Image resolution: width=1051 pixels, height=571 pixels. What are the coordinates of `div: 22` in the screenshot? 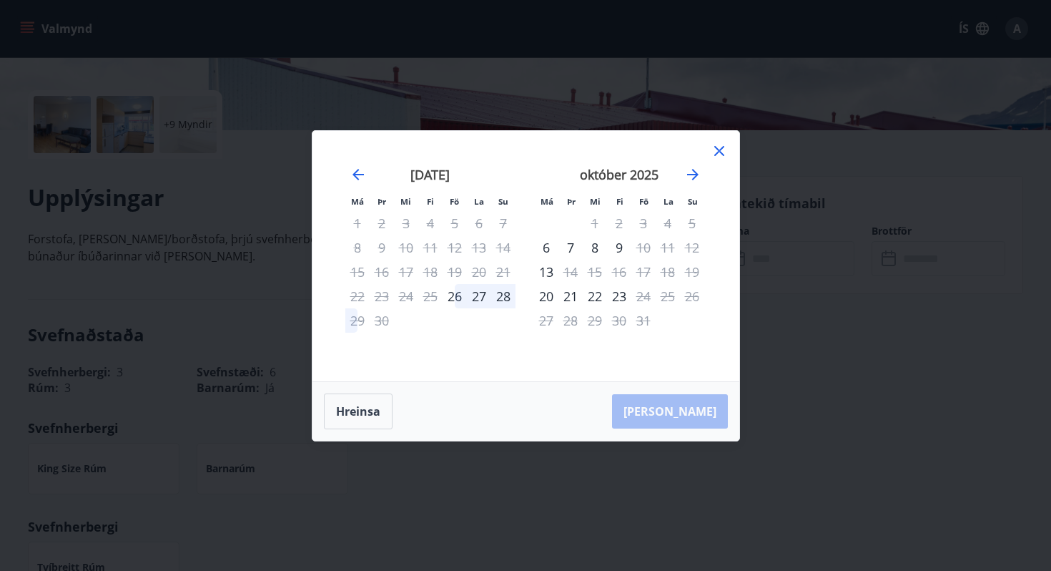 It's located at (595, 296).